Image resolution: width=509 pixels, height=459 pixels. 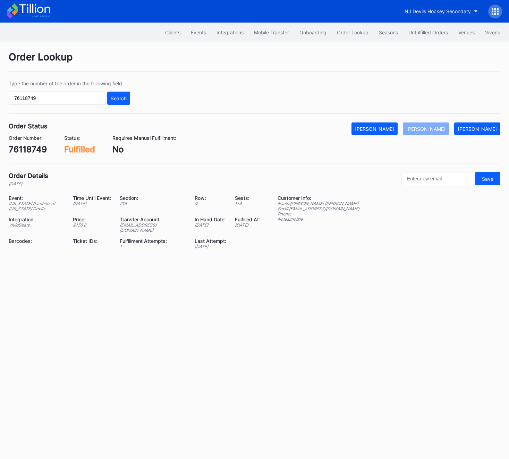 I want to click on a: Unfulfilled Orders, so click(x=428, y=32).